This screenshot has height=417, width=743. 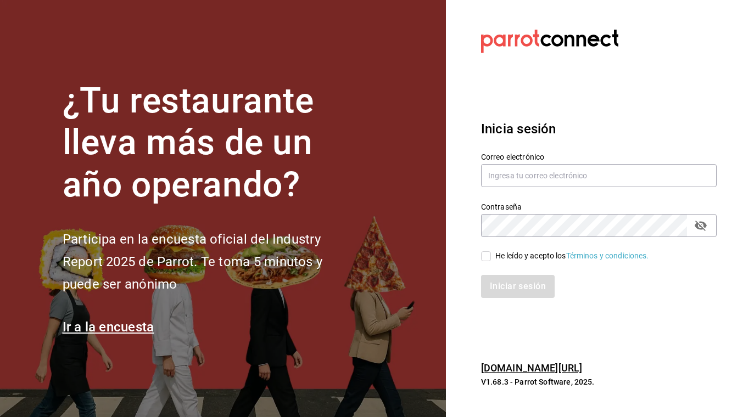 What do you see at coordinates (211, 143) in the screenshot?
I see `h1: ¿Tu restaurante lleva más de un año operando?` at bounding box center [211, 143].